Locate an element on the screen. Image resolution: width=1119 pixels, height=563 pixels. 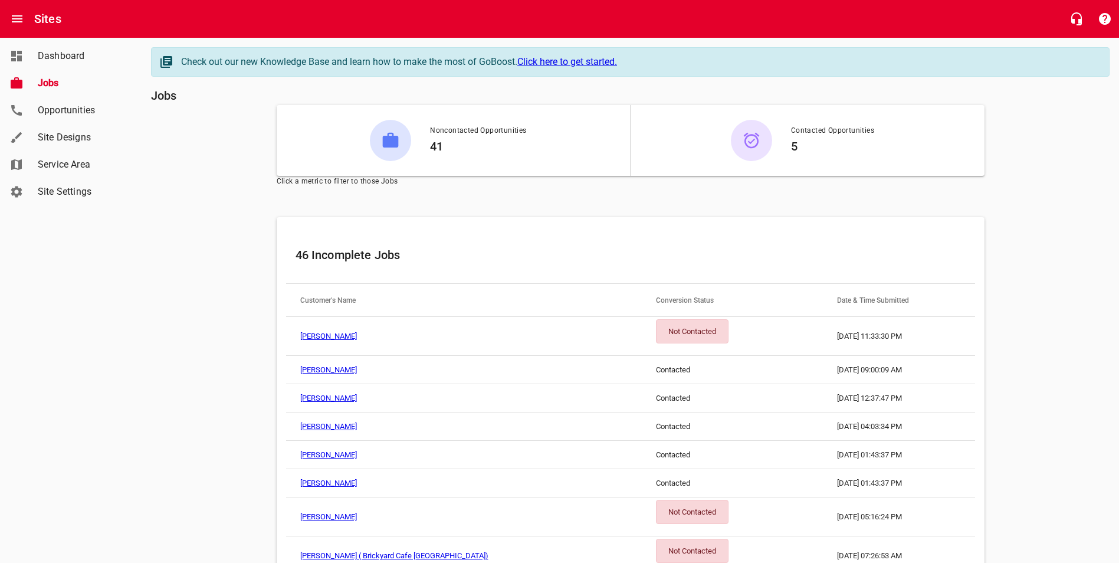
button: Noncontacted Opportunities41 is located at coordinates (453, 140).